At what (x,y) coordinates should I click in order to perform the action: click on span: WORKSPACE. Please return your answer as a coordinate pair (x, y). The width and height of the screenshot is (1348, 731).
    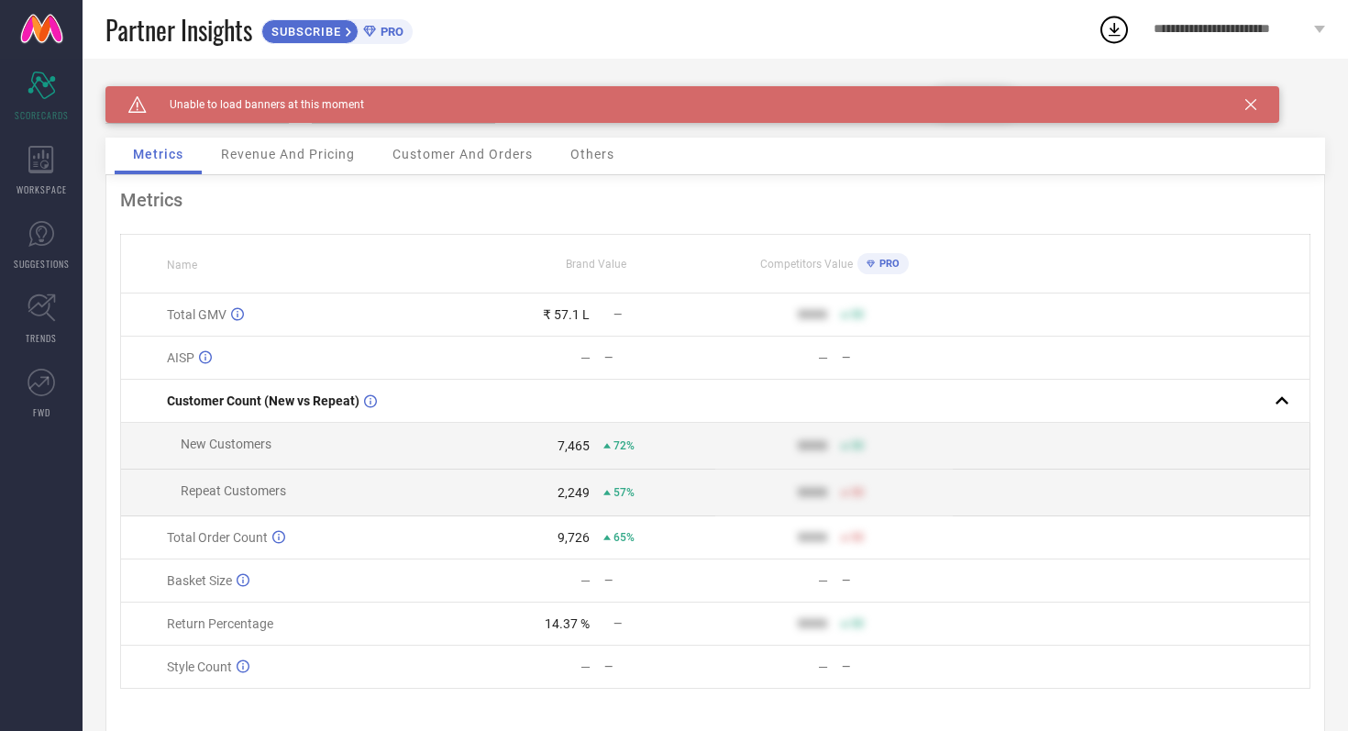
    Looking at the image, I should click on (41, 189).